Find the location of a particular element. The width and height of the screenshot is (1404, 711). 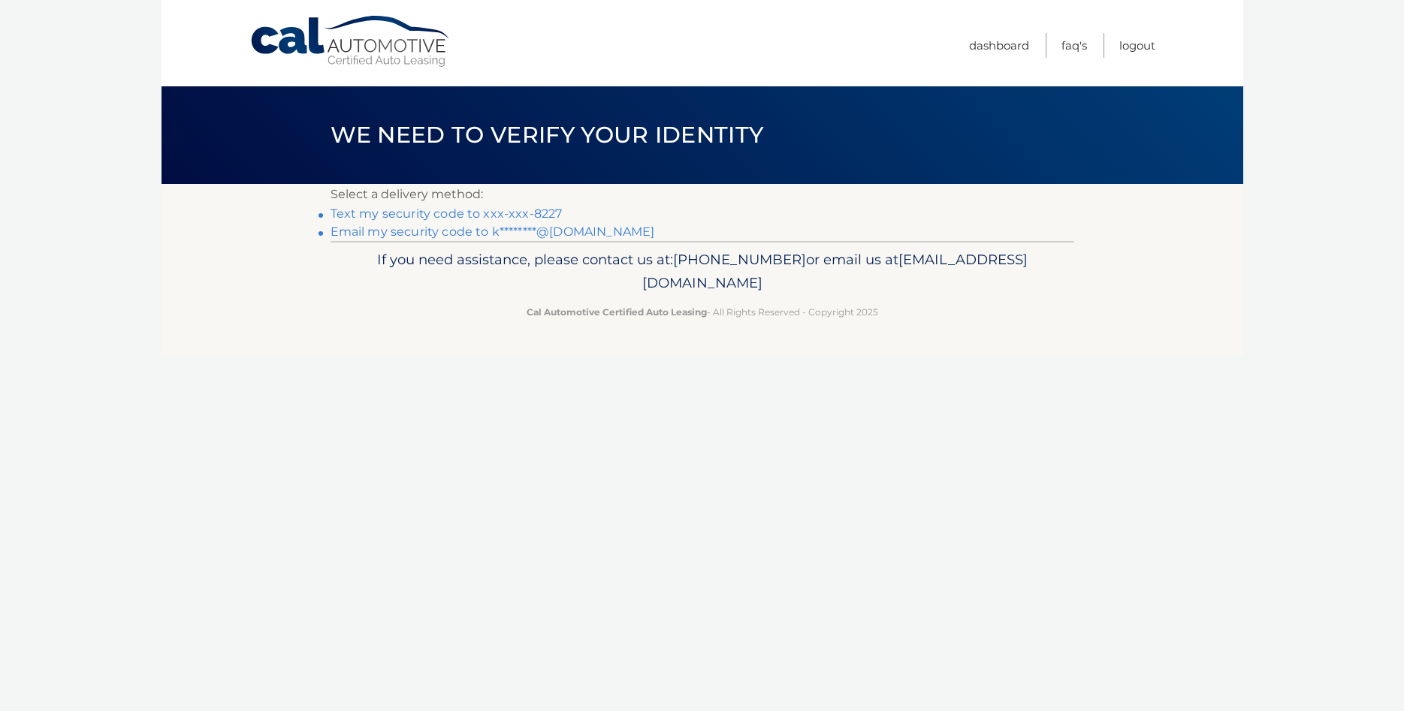

p: If you need assistance, please contact us at: or email us at is located at coordinates (702, 272).